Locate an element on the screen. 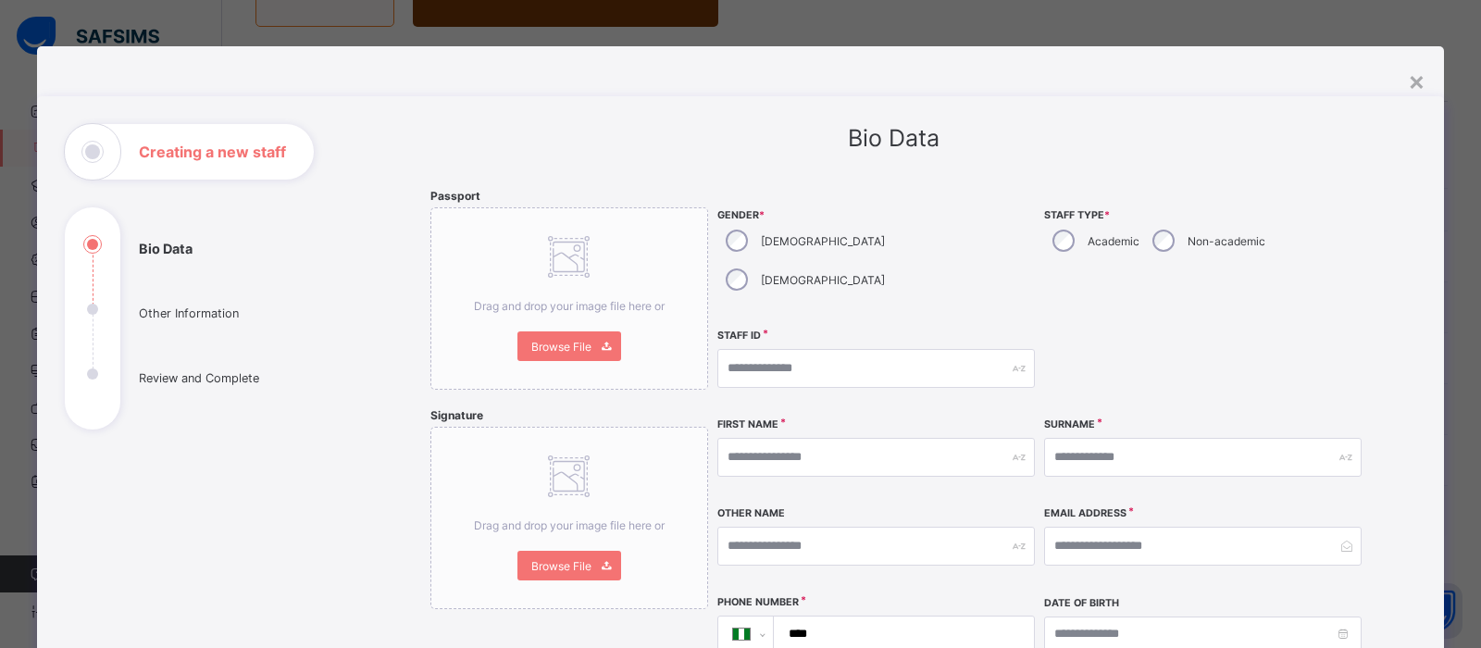 This screenshot has height=648, width=1481. label: Phone Number is located at coordinates (758, 602).